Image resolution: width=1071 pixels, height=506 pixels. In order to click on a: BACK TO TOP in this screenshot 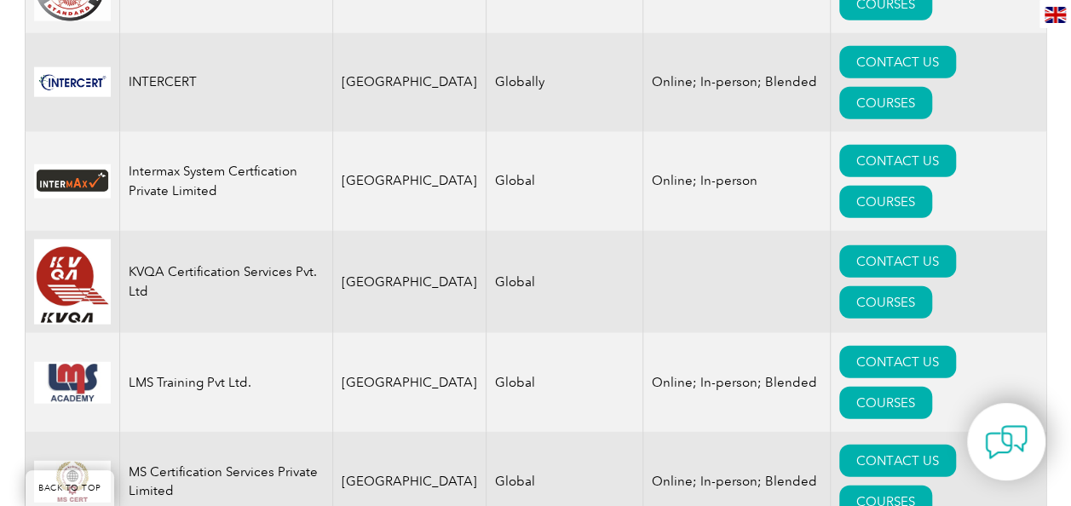, I will do `click(70, 488)`.